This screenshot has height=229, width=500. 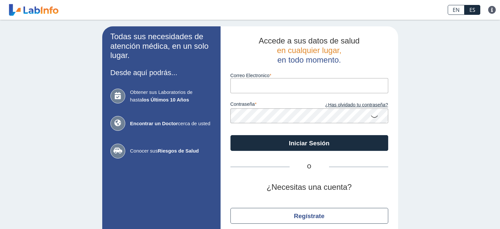 I want to click on b: Encontrar un Doctor, so click(x=154, y=123).